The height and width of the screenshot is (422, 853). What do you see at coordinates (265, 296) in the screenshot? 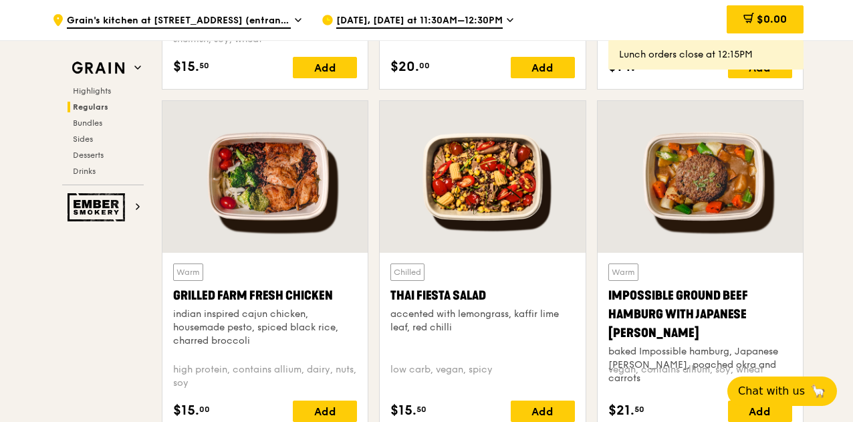
I see `div: Grilled Farm Fresh Chicken` at bounding box center [265, 296].